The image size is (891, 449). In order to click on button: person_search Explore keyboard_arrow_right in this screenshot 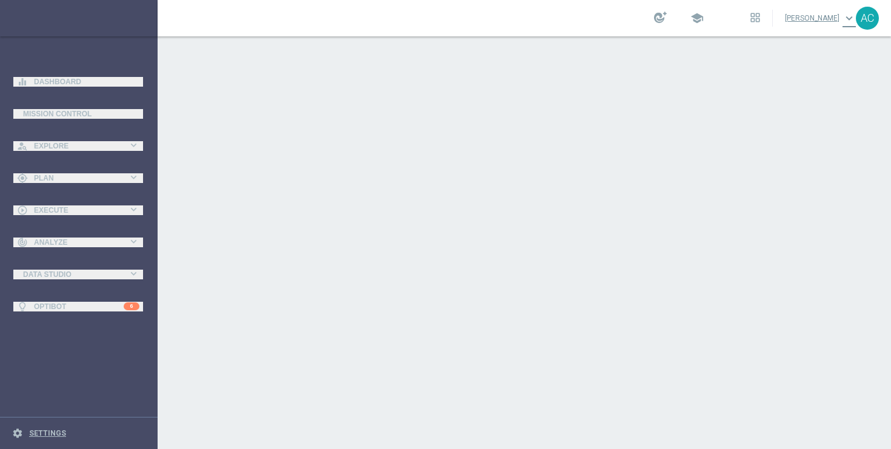, I will do `click(78, 146)`.